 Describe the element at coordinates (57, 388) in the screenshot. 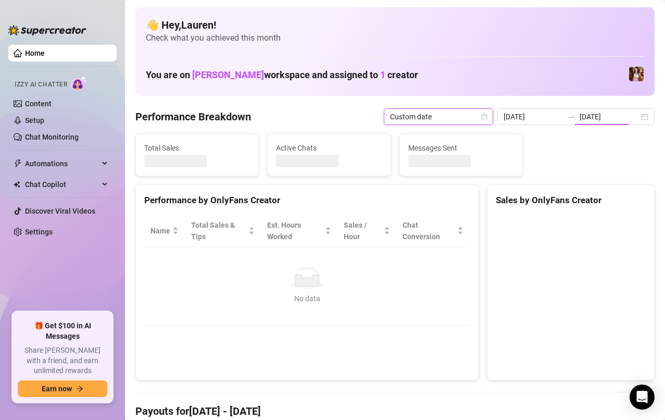

I see `span: Earn now` at that location.